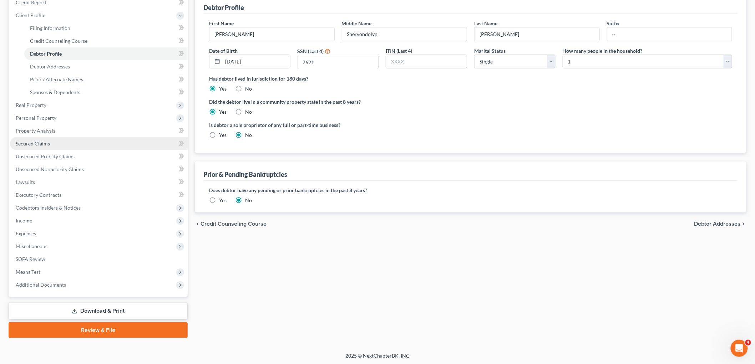 The height and width of the screenshot is (364, 755). What do you see at coordinates (33, 143) in the screenshot?
I see `span: Secured Claims` at bounding box center [33, 143].